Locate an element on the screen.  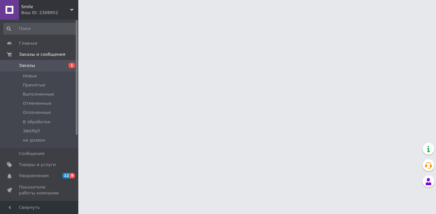
div: Ваш ID: 2308952 is located at coordinates (50, 13).